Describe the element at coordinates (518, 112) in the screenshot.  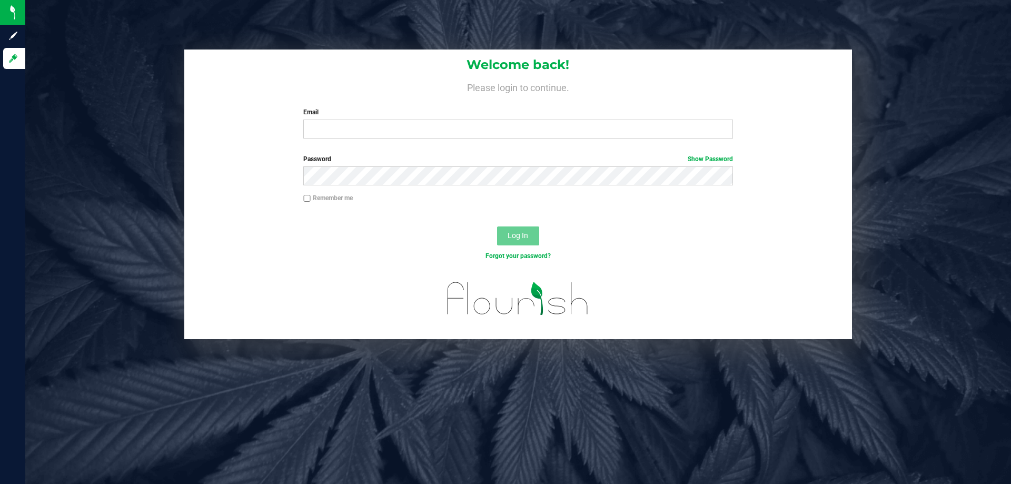
I see `label: Email` at that location.